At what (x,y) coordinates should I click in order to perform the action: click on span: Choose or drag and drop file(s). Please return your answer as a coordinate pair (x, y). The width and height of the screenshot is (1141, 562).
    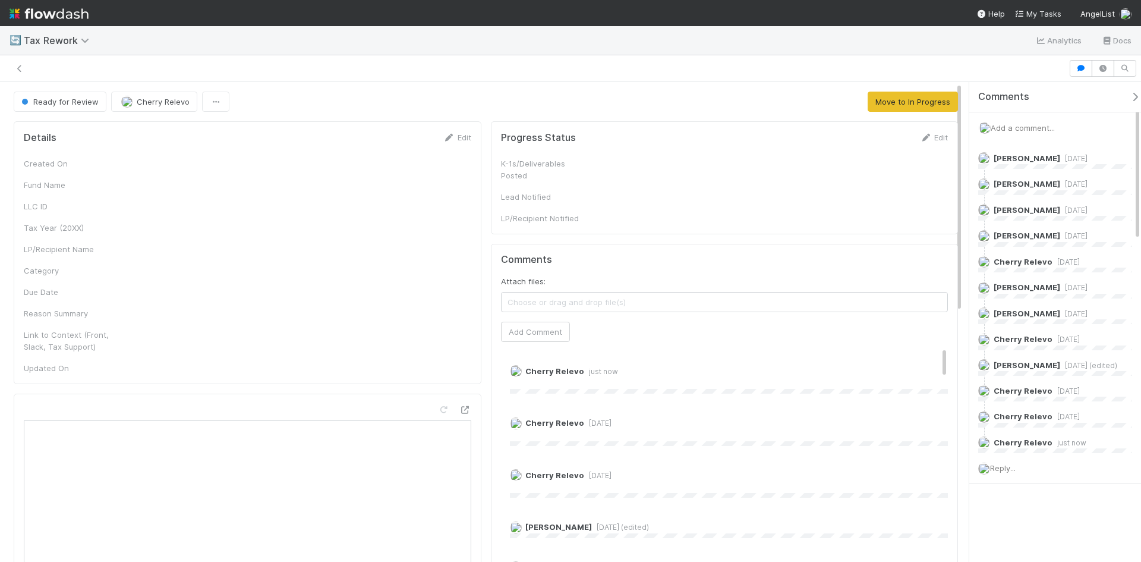
    Looking at the image, I should click on (724, 302).